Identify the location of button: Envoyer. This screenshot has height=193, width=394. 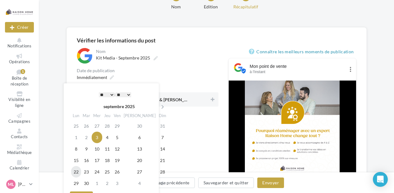
(270, 183).